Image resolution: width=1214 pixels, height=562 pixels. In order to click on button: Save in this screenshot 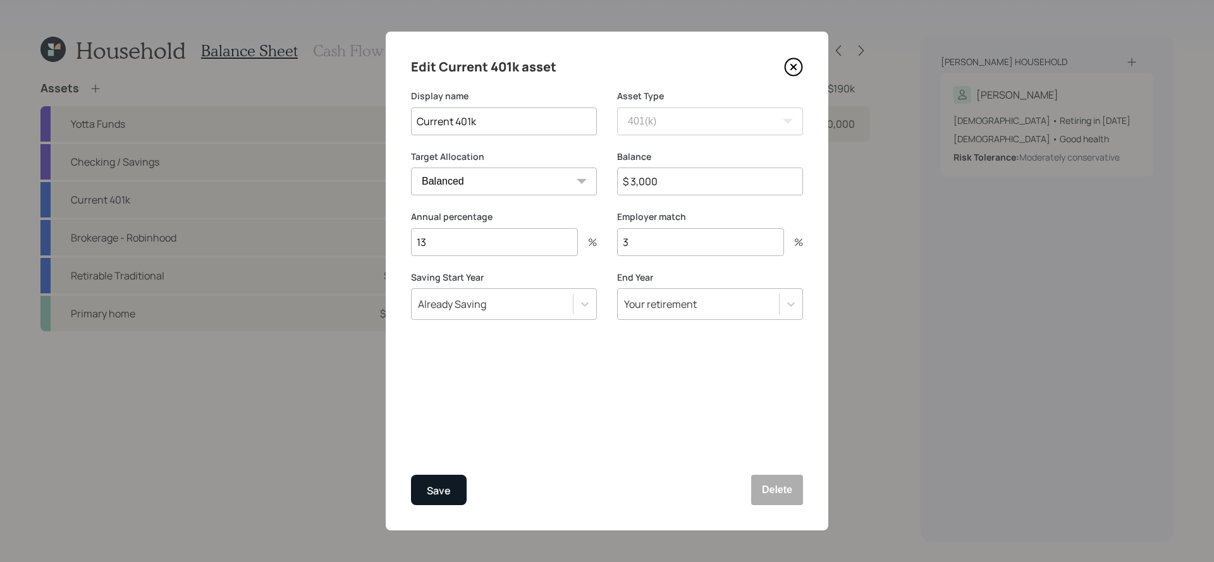, I will do `click(439, 490)`.